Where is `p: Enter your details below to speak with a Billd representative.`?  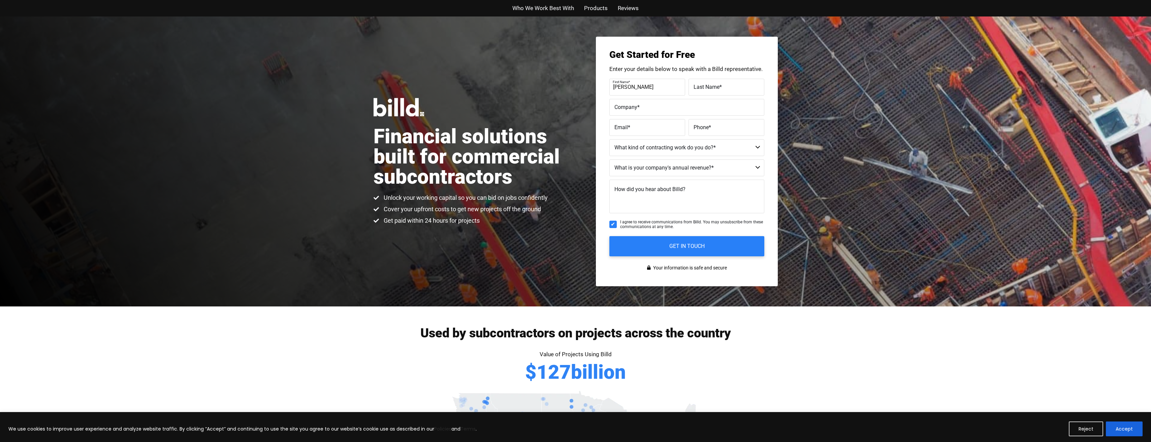
p: Enter your details below to speak with a Billd representative. is located at coordinates (687, 69).